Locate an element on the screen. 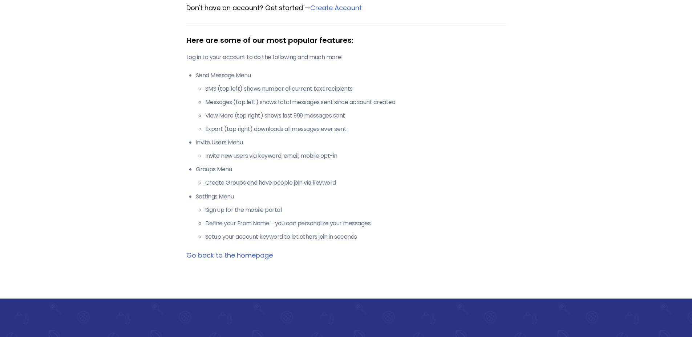  li: Invite new users via keyword, email, mobile opt-in is located at coordinates (355, 156).